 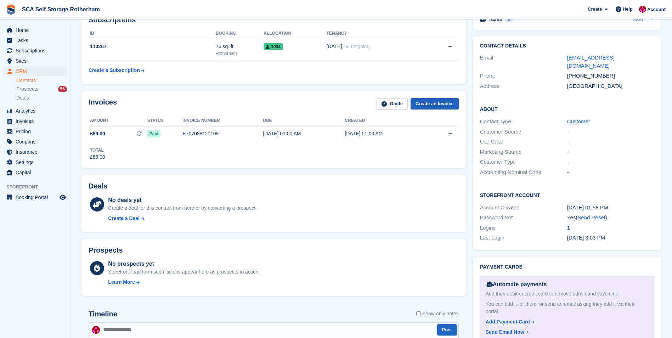 What do you see at coordinates (274, 20) in the screenshot?
I see `h2: Subscriptions` at bounding box center [274, 20].